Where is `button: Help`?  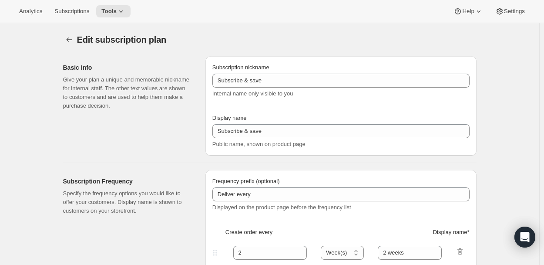
button: Help is located at coordinates (468, 11).